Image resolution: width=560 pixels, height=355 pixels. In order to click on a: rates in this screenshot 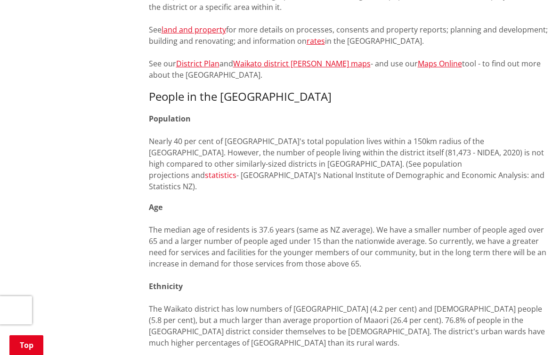, I will do `click(315, 41)`.